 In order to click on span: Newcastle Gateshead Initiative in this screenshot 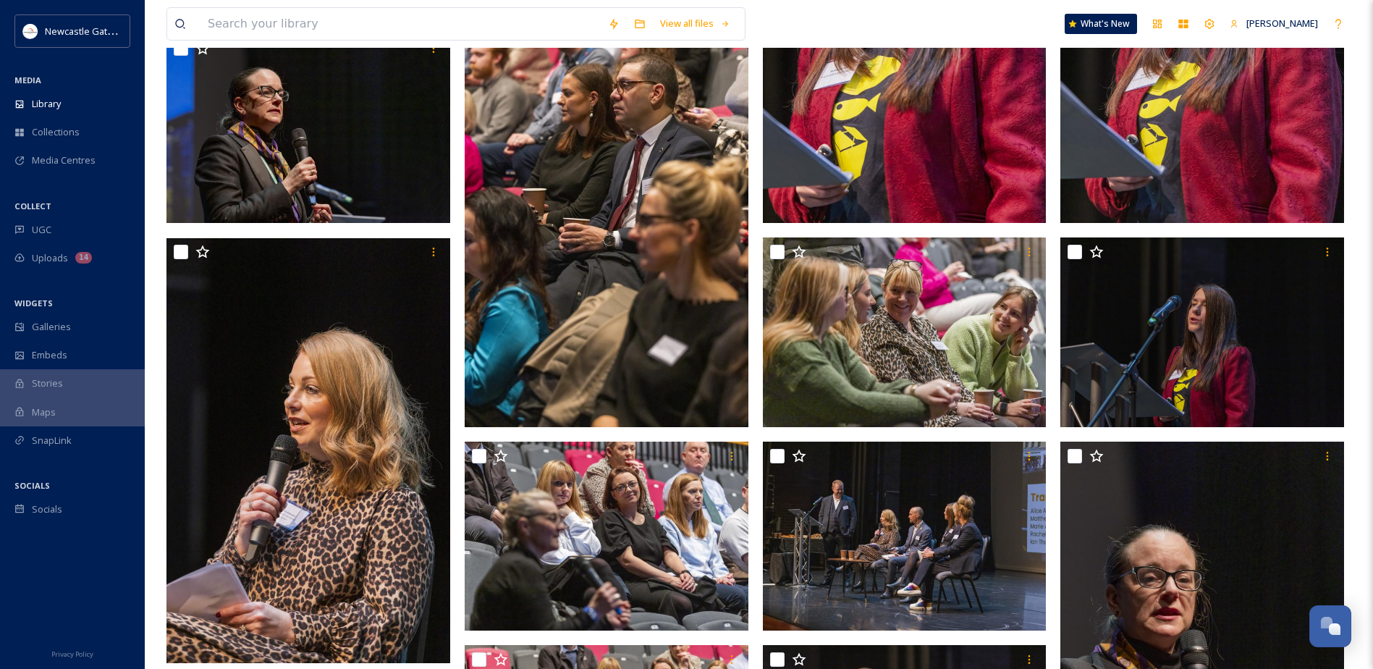, I will do `click(111, 30)`.